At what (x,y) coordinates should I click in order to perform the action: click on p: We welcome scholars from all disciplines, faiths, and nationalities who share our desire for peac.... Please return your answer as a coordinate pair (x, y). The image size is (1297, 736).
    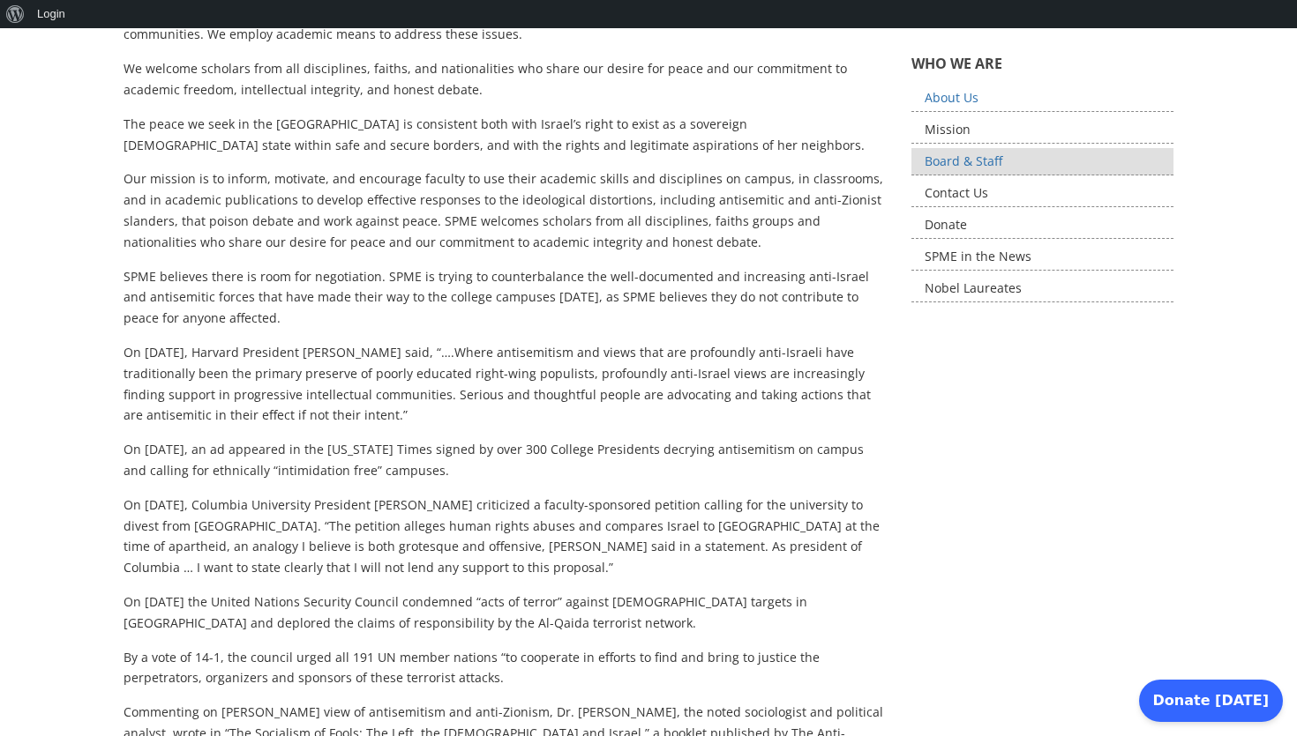
    Looking at the image, I should click on (504, 79).